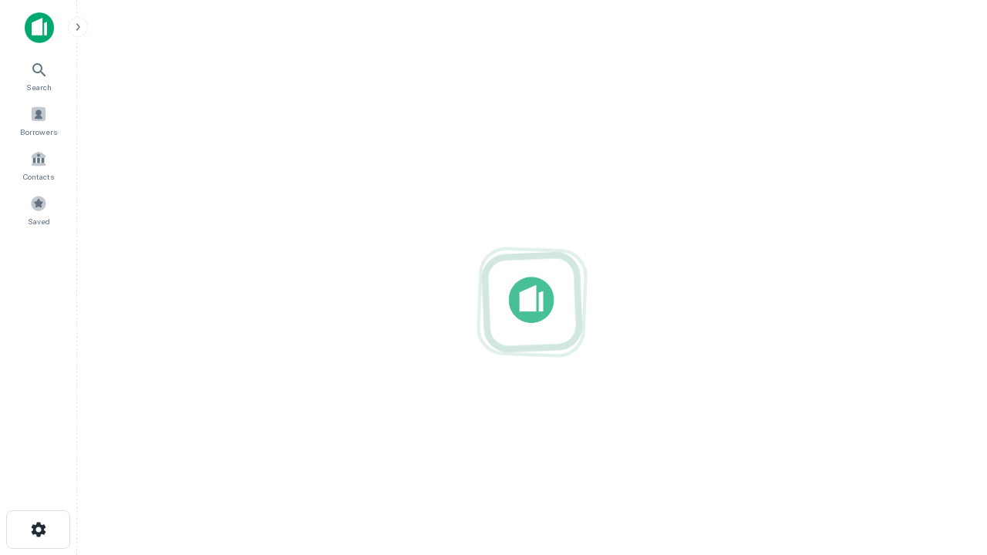 The height and width of the screenshot is (555, 987). I want to click on img: capitalize-icon.png, so click(39, 28).